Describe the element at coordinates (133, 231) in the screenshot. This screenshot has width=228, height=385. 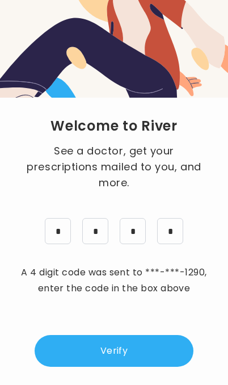
I see `input: 9` at that location.